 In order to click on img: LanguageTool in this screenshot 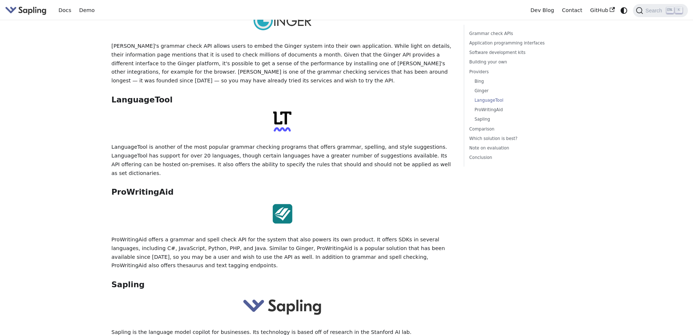, I will do `click(282, 121)`.